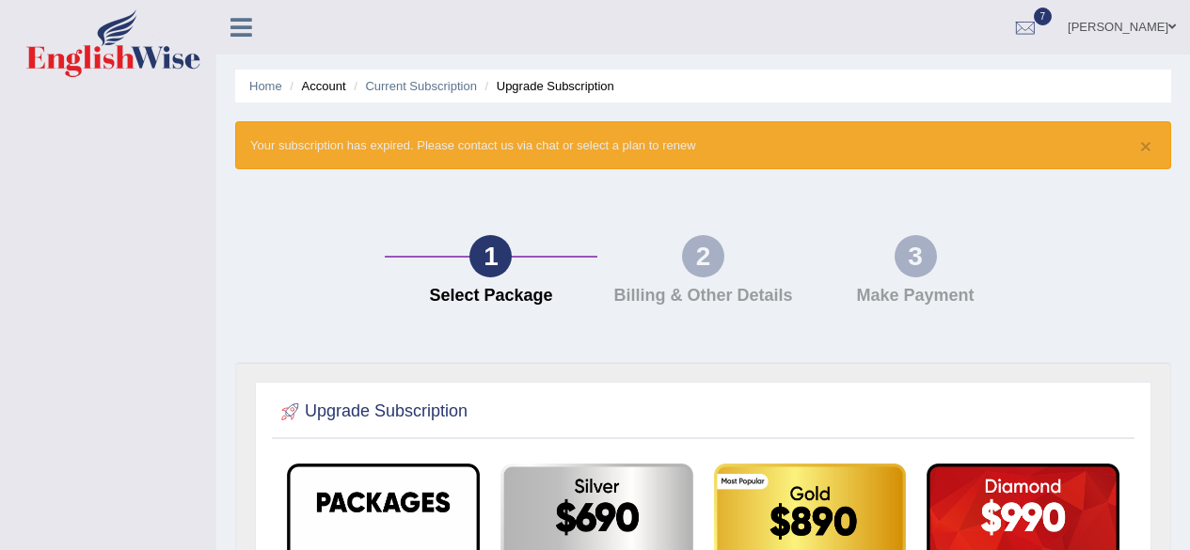 This screenshot has height=550, width=1190. I want to click on div: Your subscription has expired. Please contact us via chat or select a plan to renew, so click(703, 145).